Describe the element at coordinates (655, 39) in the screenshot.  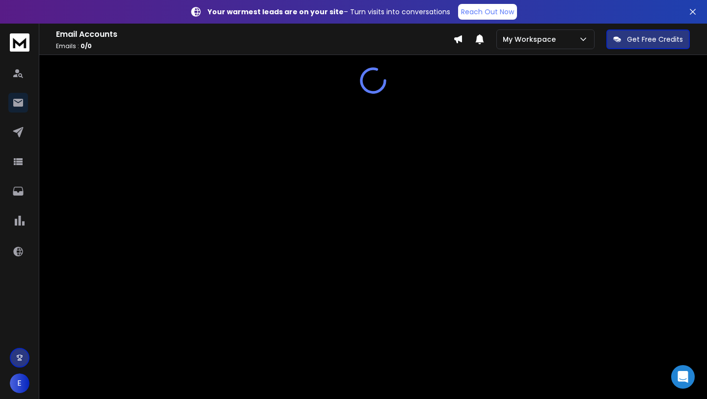
I see `p: Get Free Credits` at that location.